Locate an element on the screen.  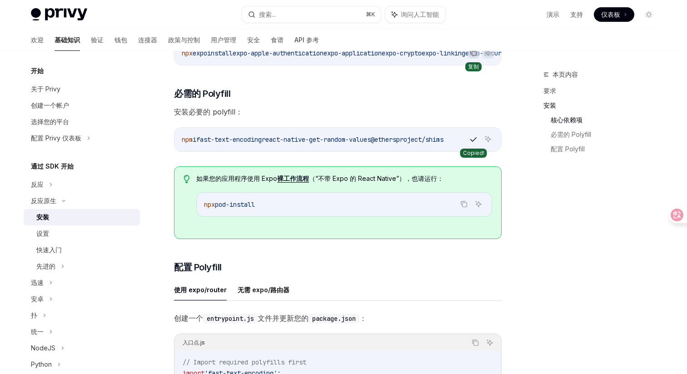
span: fast-text-encoding is located at coordinates (229, 140).